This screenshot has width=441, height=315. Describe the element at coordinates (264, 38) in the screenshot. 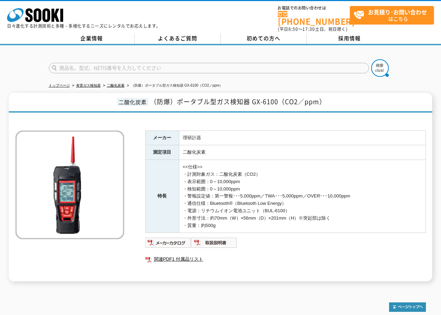

I see `span: 初めての方へ` at that location.